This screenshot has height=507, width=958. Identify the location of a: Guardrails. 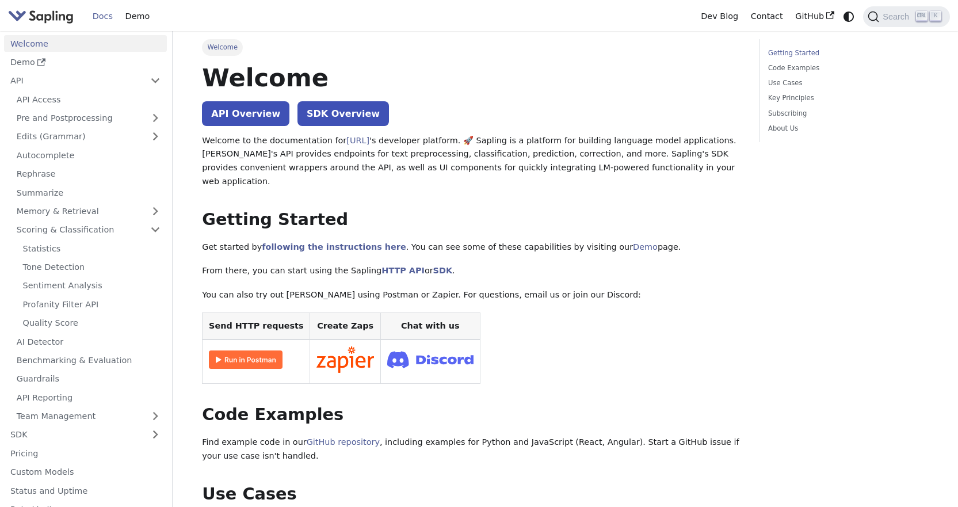
(89, 379).